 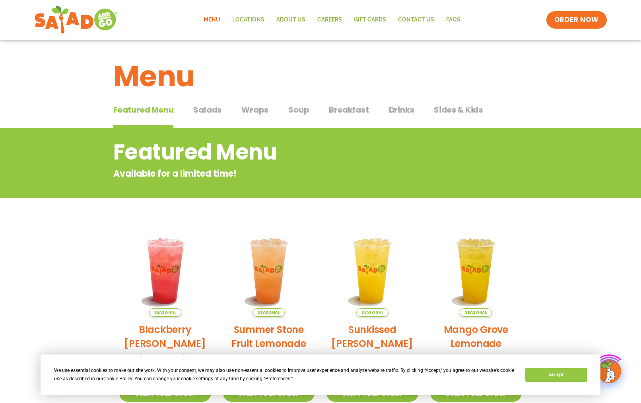 I want to click on span: 340 Cal, so click(x=355, y=358).